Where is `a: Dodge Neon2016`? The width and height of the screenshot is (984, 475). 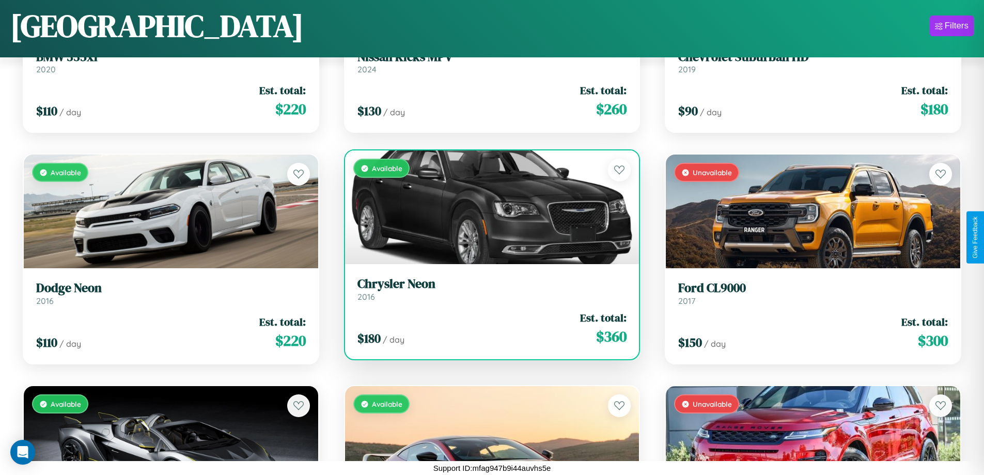
a: Dodge Neon2016 is located at coordinates (171, 293).